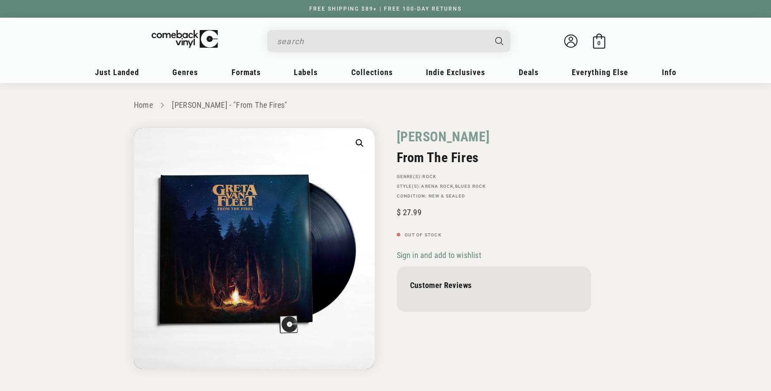 This screenshot has width=771, height=391. What do you see at coordinates (599, 43) in the screenshot?
I see `span: 0` at bounding box center [599, 43].